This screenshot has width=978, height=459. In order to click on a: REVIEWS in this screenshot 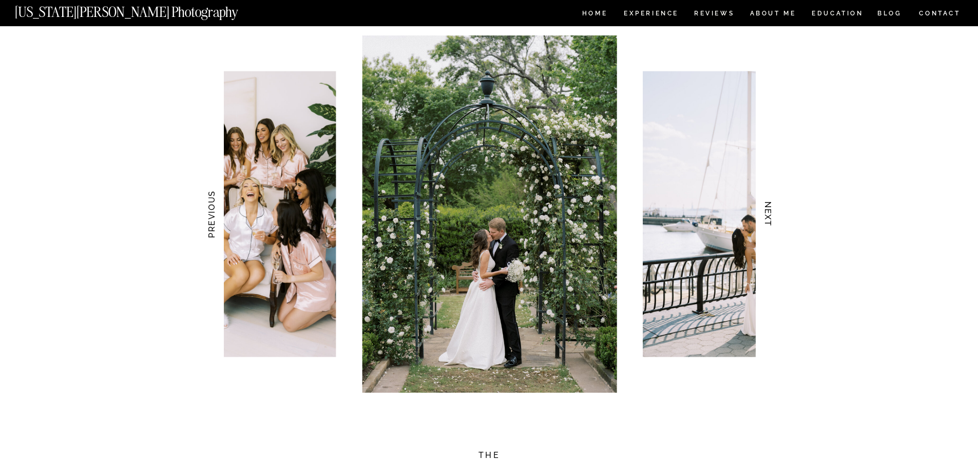, I will do `click(713, 14)`.